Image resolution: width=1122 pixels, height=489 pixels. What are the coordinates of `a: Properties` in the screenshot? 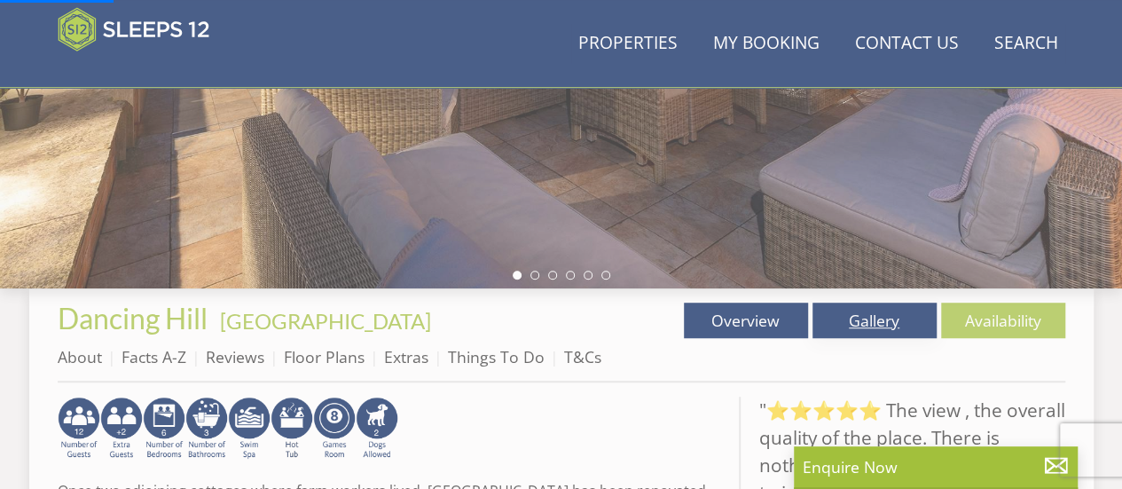 It's located at (628, 43).